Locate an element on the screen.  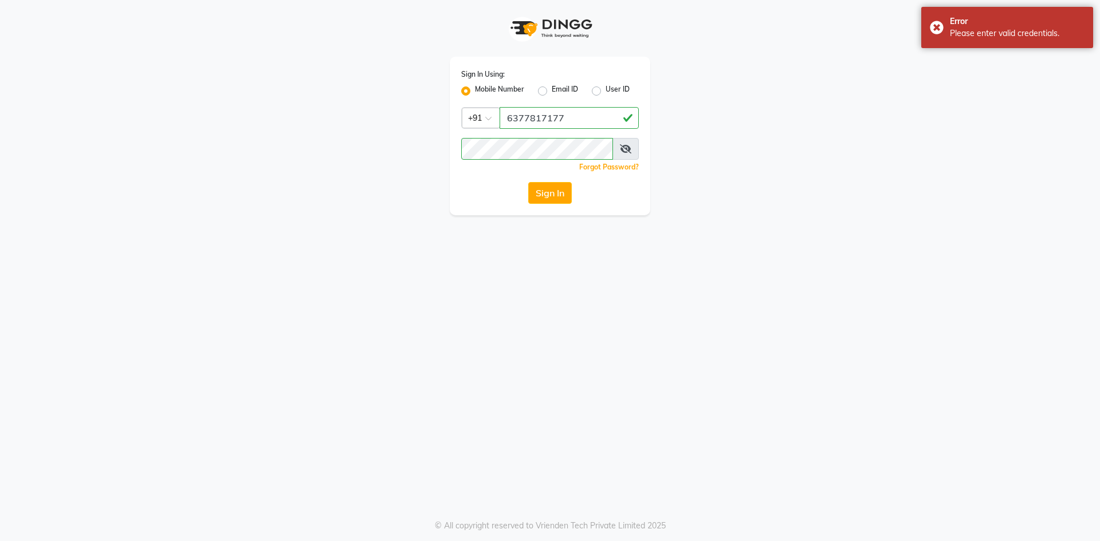
a: Forgot Password? is located at coordinates (609, 167).